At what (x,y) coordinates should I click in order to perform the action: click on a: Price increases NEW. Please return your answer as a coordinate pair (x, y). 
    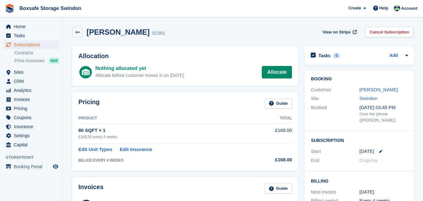
    Looking at the image, I should click on (37, 61).